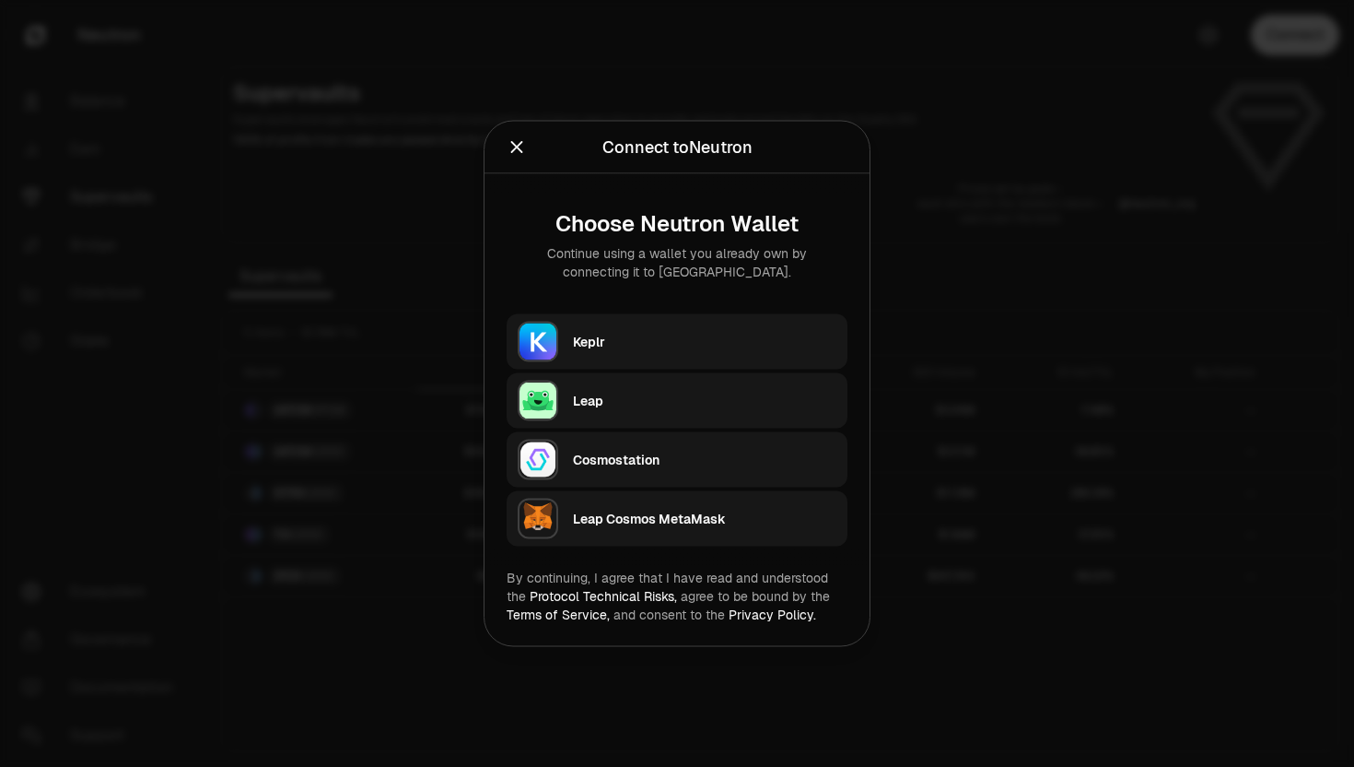  What do you see at coordinates (517, 147) in the screenshot?
I see `button: Close` at bounding box center [517, 147].